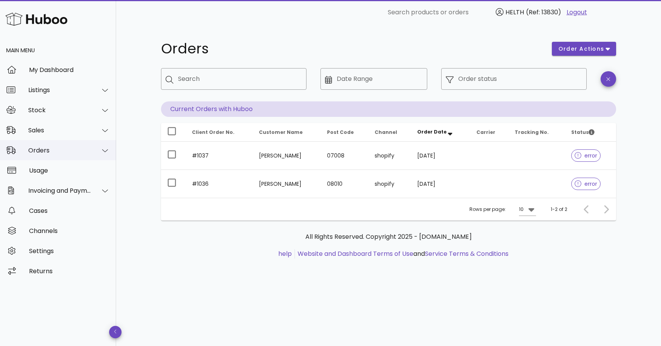 This screenshot has height=346, width=661. I want to click on div: Settings, so click(69, 251).